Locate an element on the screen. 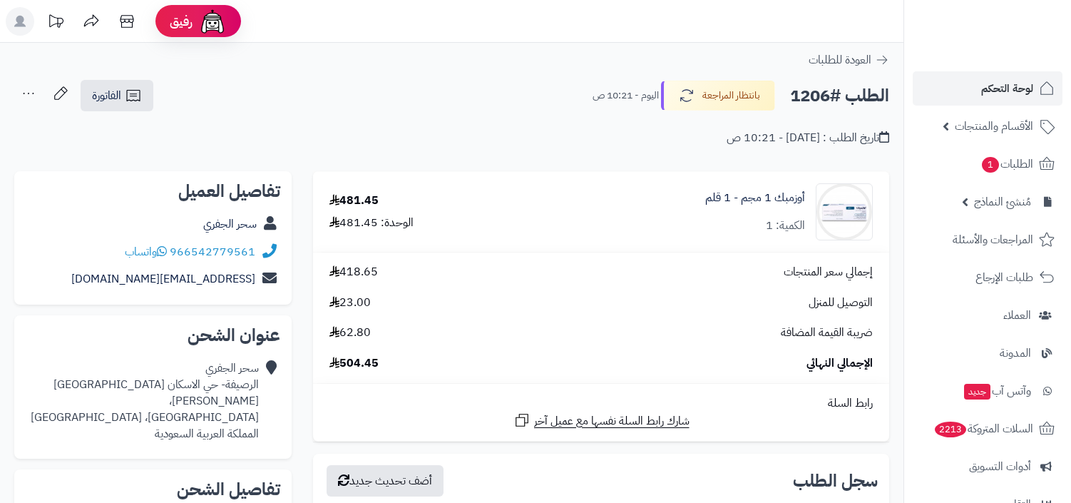 The height and width of the screenshot is (503, 1071). h2: تفاصيل الشحن is located at coordinates (153, 489).